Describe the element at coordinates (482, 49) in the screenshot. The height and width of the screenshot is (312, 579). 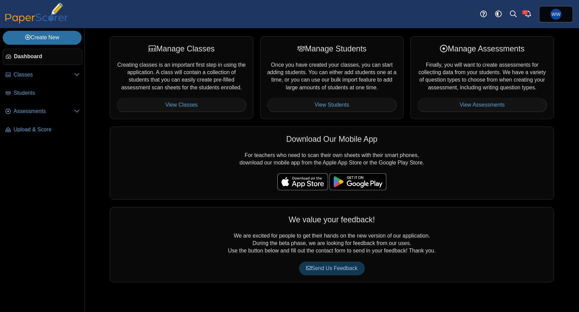
I see `div: Manage Assessments` at that location.